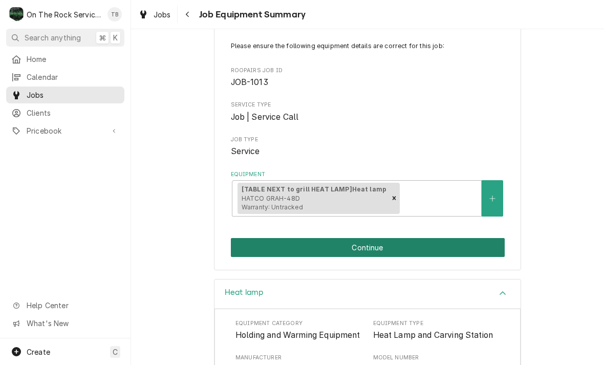  I want to click on span: What's New, so click(72, 323).